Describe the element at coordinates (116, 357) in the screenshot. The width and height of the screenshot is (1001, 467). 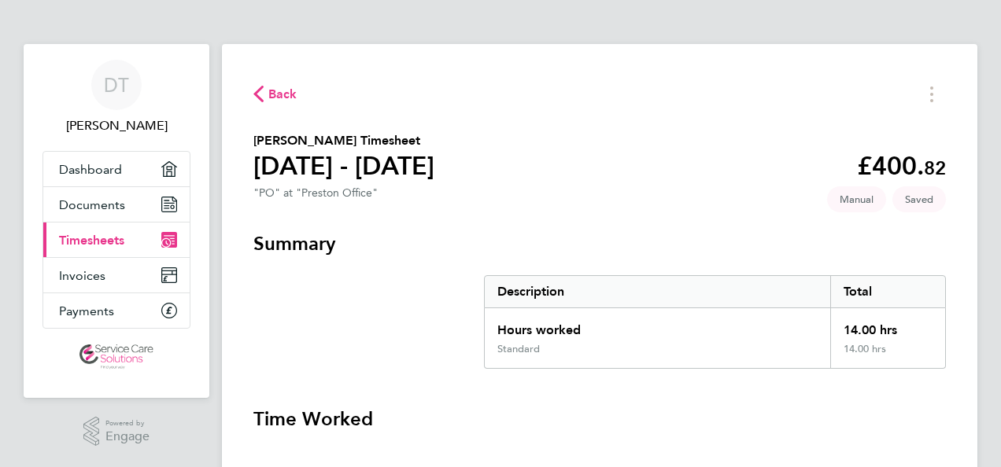
I see `a: Go to home page` at that location.